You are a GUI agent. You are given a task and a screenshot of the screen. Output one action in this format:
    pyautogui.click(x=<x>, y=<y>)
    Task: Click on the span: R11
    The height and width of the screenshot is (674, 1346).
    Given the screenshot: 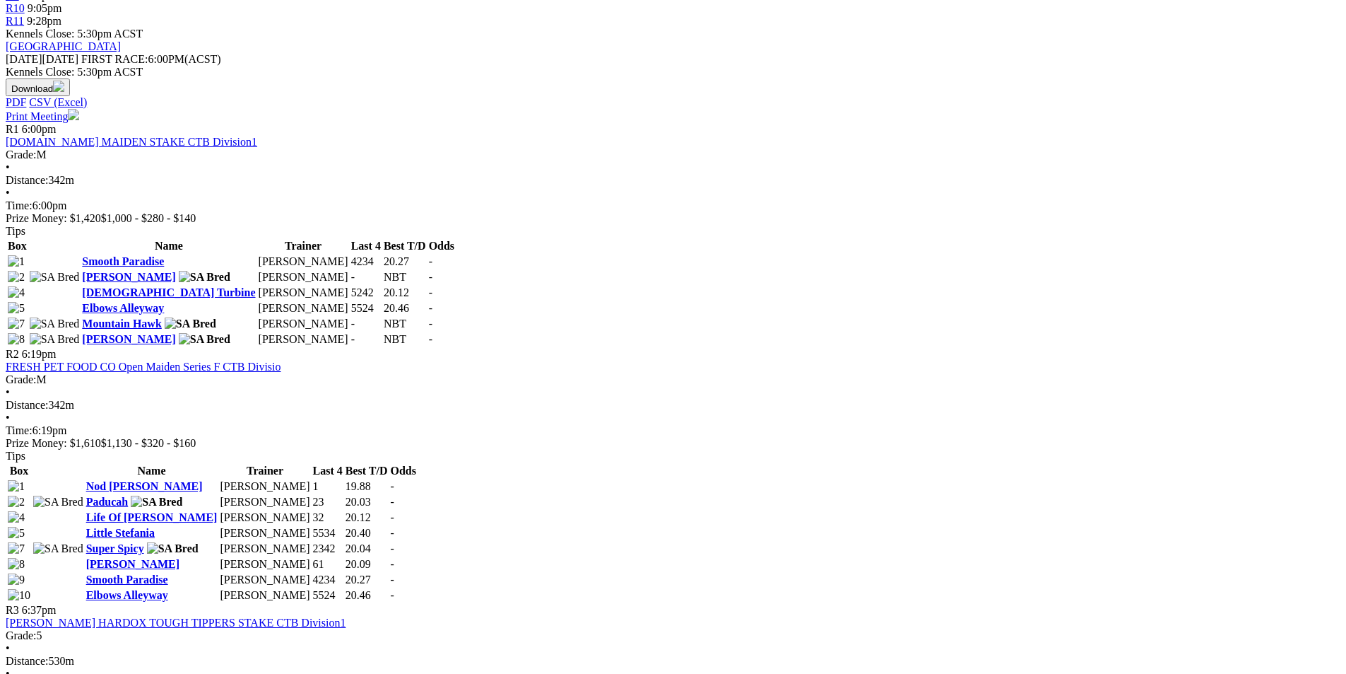 What is the action you would take?
    pyautogui.click(x=15, y=20)
    